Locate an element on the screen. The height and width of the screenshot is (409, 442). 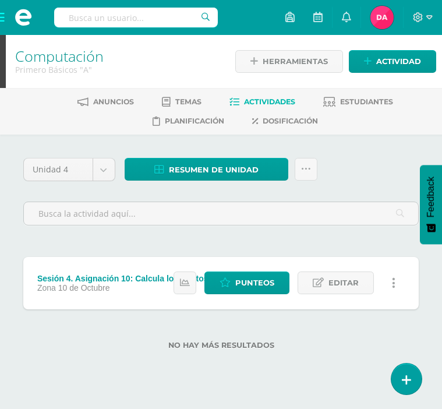
span: Punteos is located at coordinates (255, 282).